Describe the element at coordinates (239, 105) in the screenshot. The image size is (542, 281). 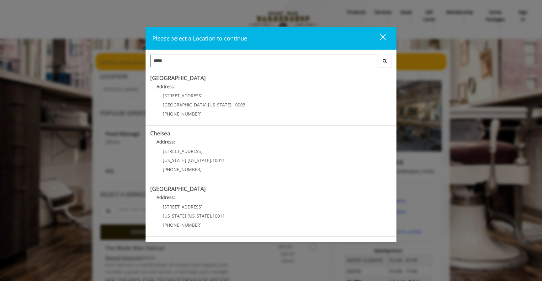
I see `span: 10003` at that location.